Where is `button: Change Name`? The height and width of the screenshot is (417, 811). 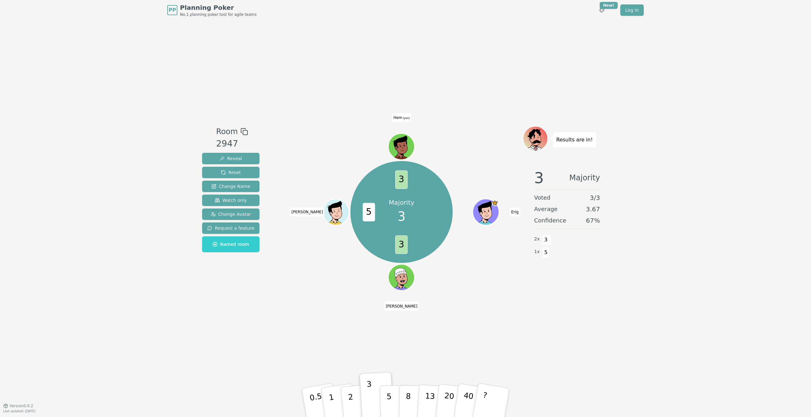
button: Change Name is located at coordinates (231, 187).